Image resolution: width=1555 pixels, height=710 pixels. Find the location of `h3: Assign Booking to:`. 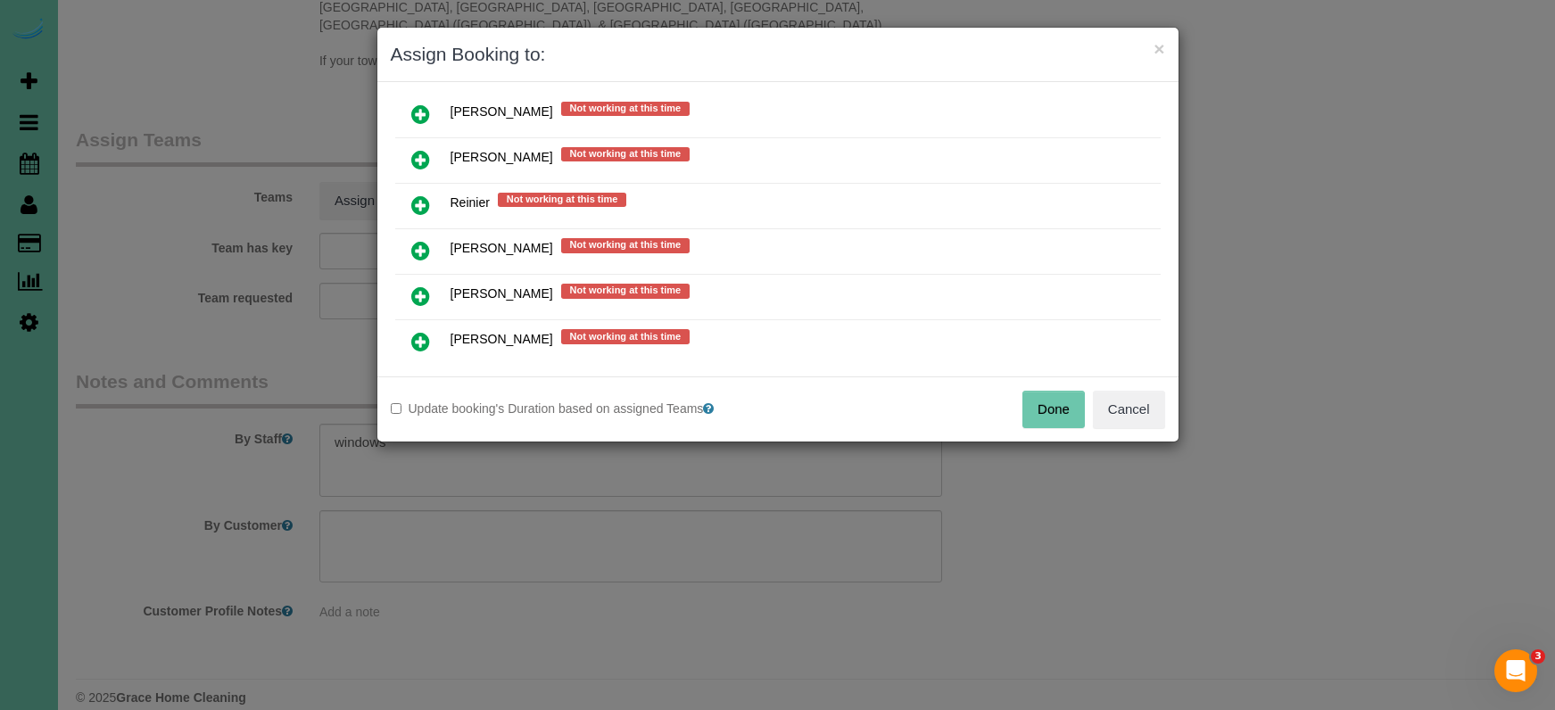

h3: Assign Booking to: is located at coordinates (778, 54).